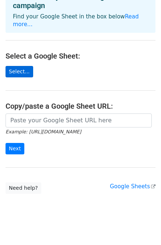 The width and height of the screenshot is (161, 245). What do you see at coordinates (19, 72) in the screenshot?
I see `a: Select...` at bounding box center [19, 72].